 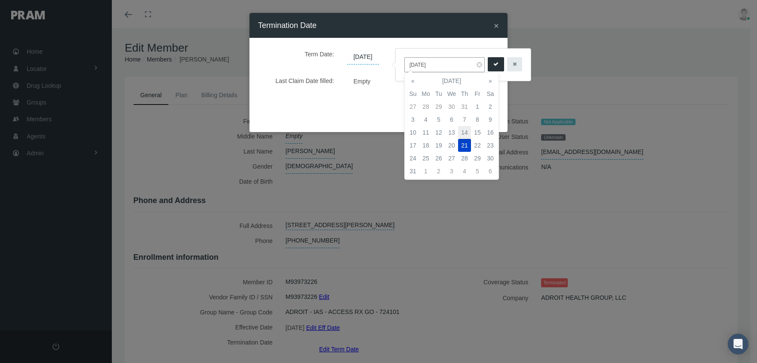 What do you see at coordinates (491, 94) in the screenshot?
I see `th: Sa` at bounding box center [491, 94].